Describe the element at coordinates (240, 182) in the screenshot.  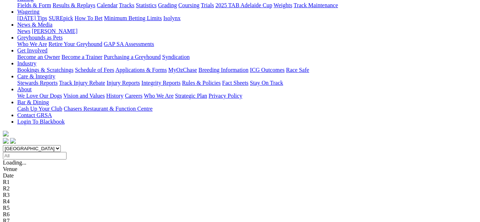
I see `div: R1` at that location.